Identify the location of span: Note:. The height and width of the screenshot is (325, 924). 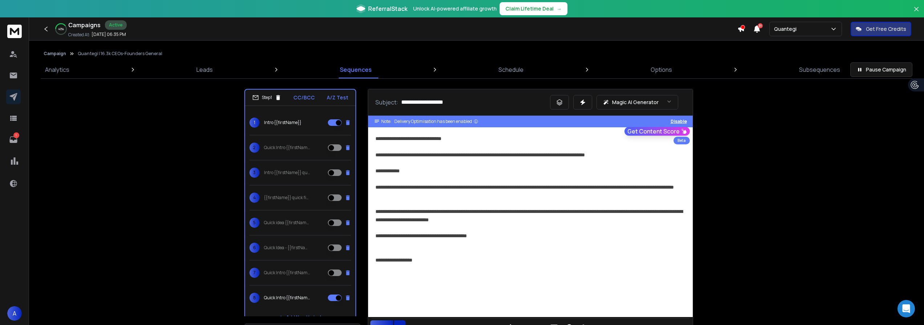
(386, 122).